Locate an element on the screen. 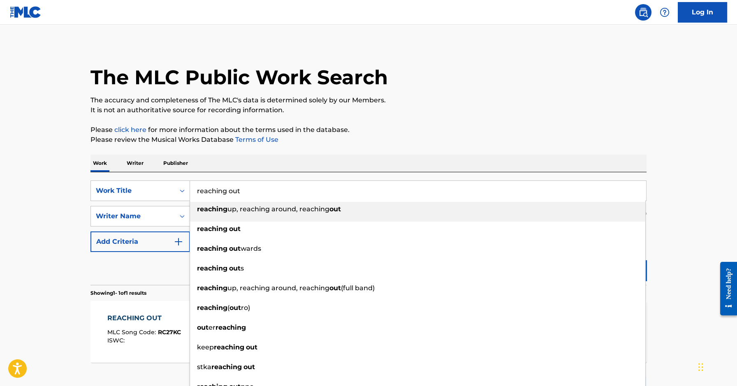 This screenshot has height=386, width=737. a: Terms of Use is located at coordinates (256, 140).